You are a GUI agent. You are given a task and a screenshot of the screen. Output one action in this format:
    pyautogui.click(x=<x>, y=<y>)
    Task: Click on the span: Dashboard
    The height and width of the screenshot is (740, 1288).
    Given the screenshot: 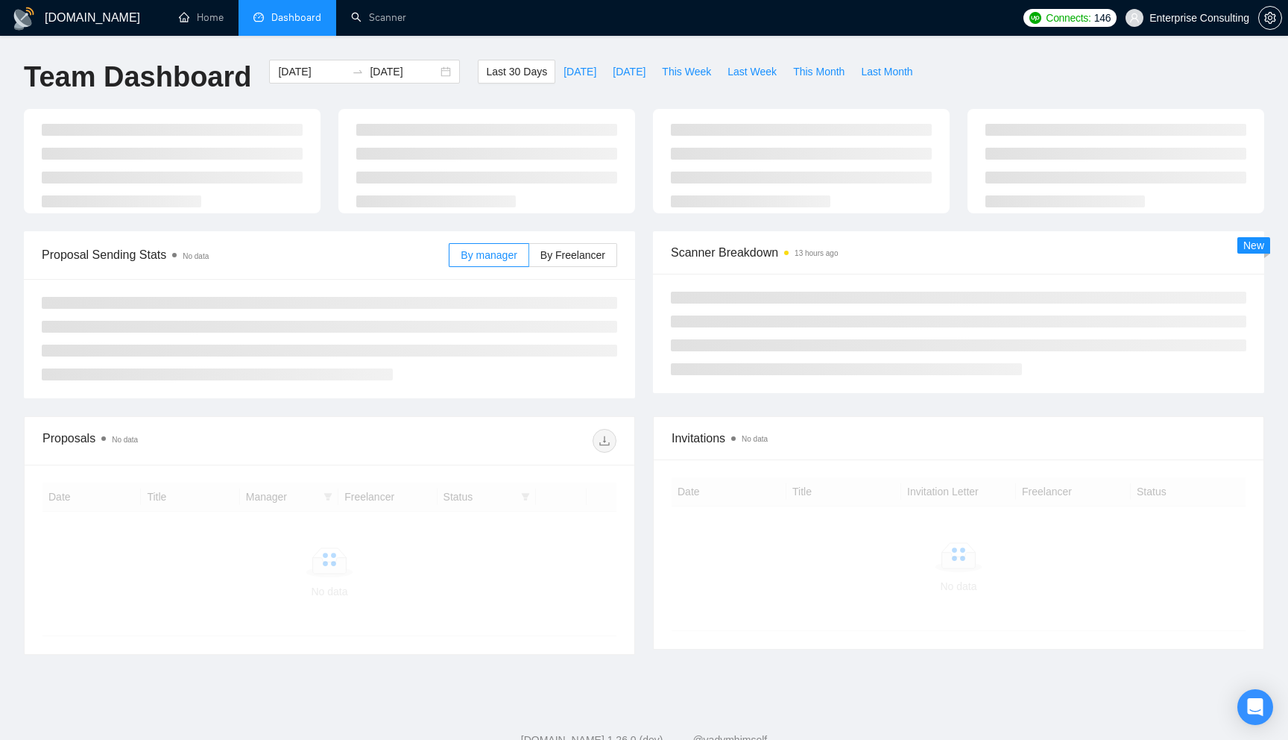 What is the action you would take?
    pyautogui.click(x=296, y=17)
    